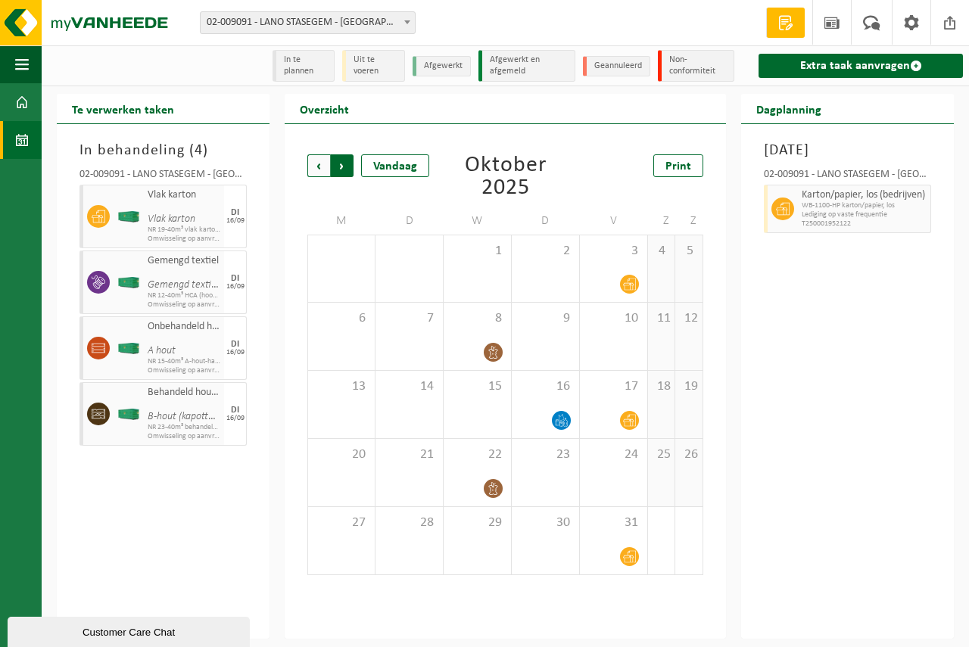 The image size is (969, 647). Describe the element at coordinates (341, 319) in the screenshot. I see `span: 6` at that location.